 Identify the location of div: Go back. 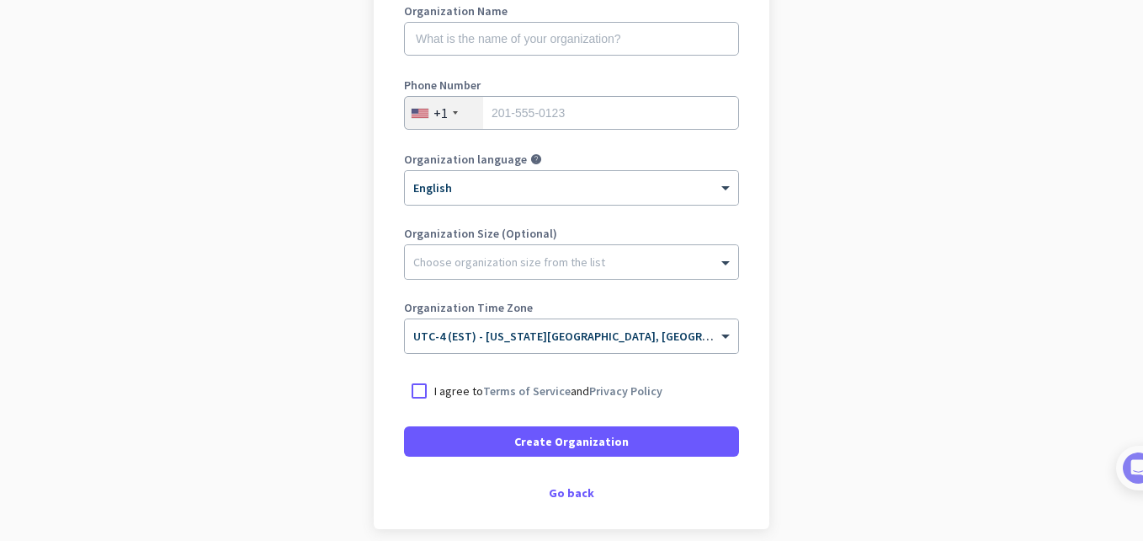
(572, 493).